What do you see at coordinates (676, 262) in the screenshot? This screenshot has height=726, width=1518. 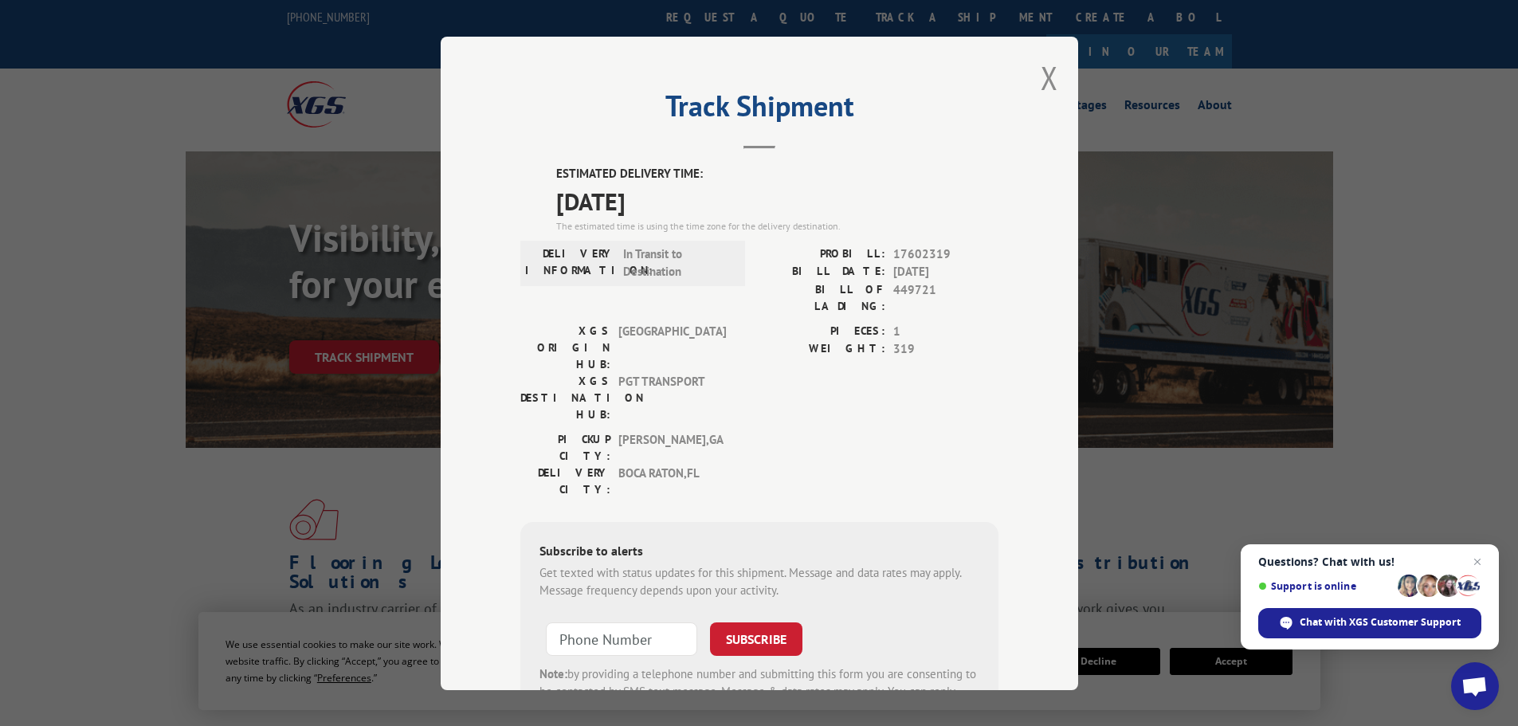 I see `span: In Transit to Destination` at bounding box center [676, 262].